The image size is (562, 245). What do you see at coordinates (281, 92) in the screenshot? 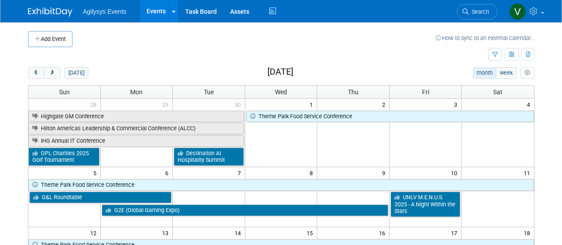
I see `span: Wed` at bounding box center [281, 92].